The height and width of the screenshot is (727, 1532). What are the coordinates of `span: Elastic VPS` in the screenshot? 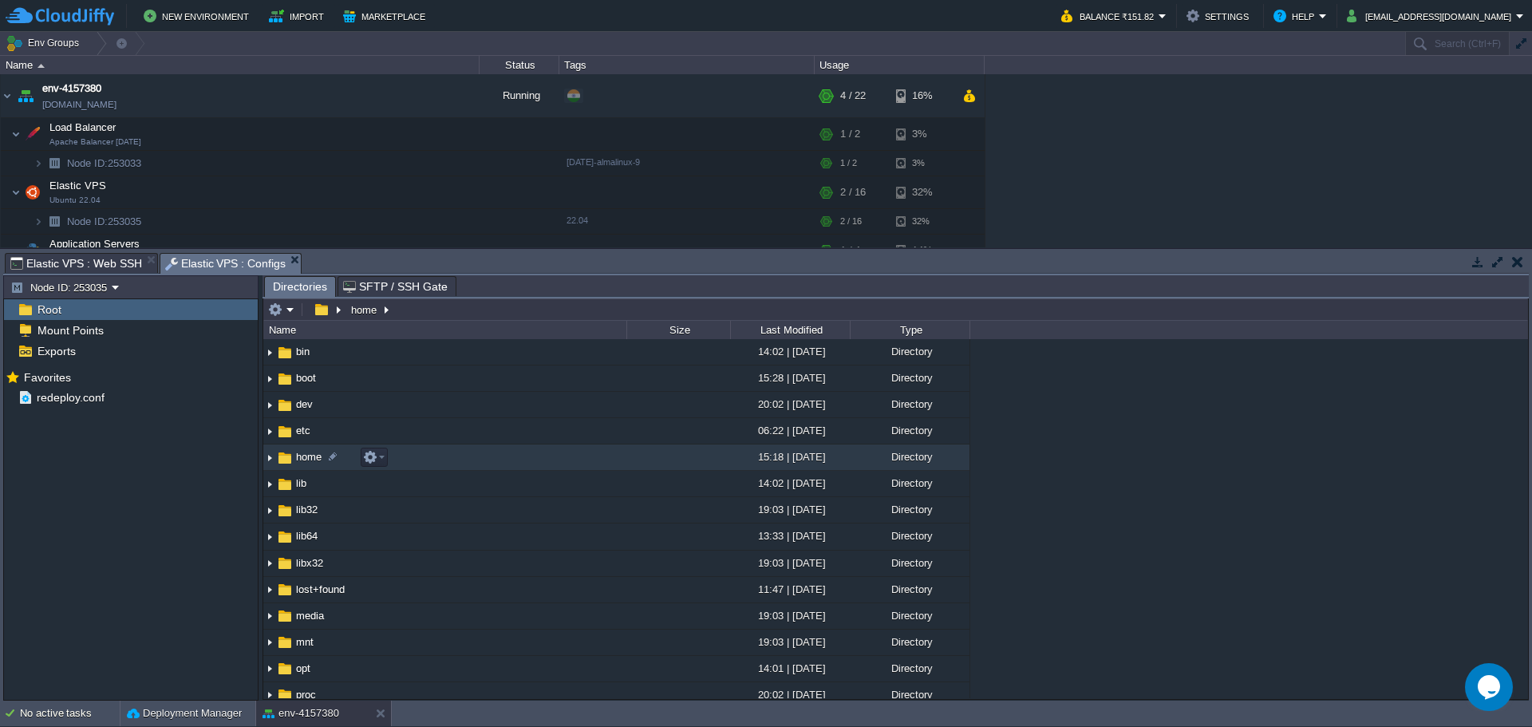 It's located at (78, 185).